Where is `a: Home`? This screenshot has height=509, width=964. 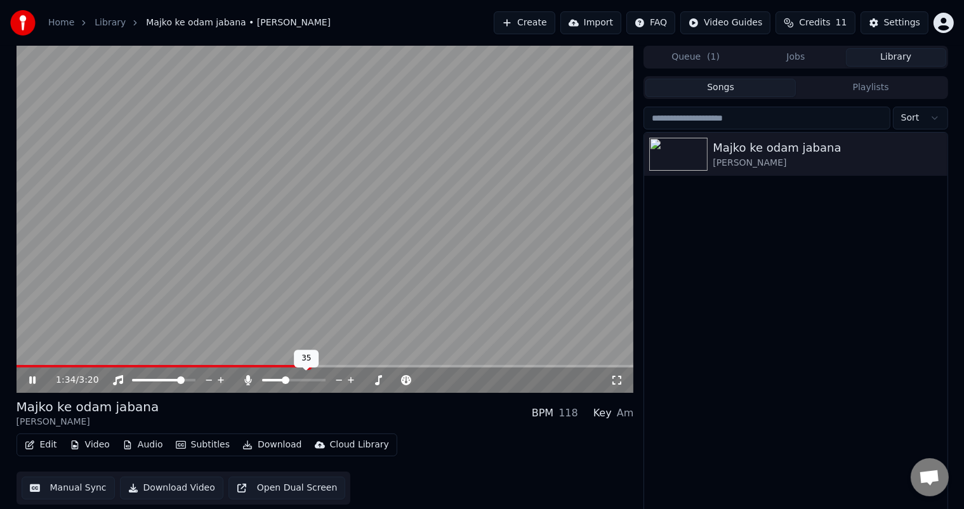 a: Home is located at coordinates (61, 23).